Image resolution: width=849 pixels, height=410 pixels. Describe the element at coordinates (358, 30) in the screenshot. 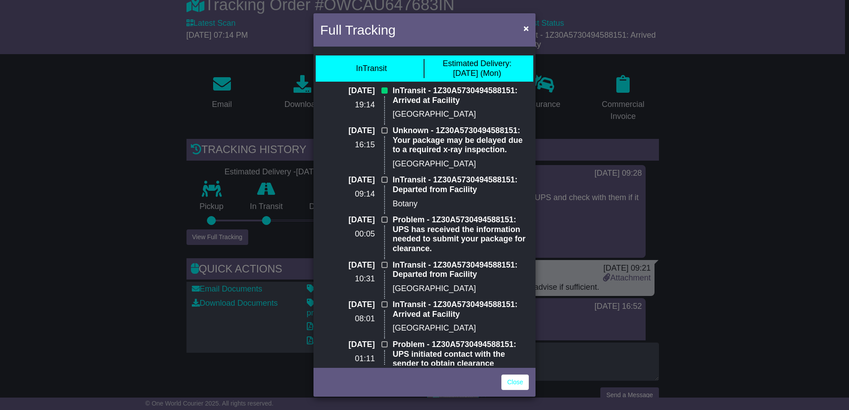

I see `h4: Full Tracking` at that location.